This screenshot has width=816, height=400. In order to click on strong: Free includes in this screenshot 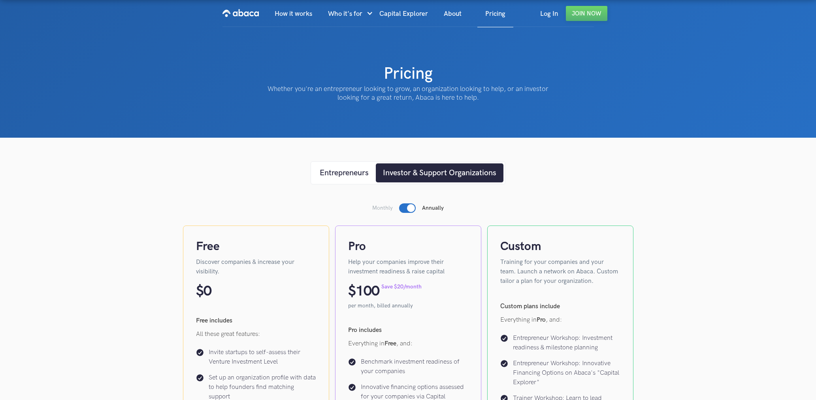, I will do `click(214, 320)`.